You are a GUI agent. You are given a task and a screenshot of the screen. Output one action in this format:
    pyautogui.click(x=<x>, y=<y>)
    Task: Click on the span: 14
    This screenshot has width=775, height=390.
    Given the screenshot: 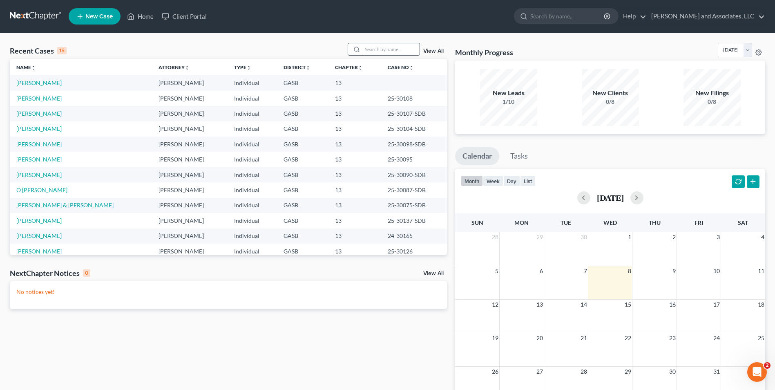 What is the action you would take?
    pyautogui.click(x=584, y=304)
    